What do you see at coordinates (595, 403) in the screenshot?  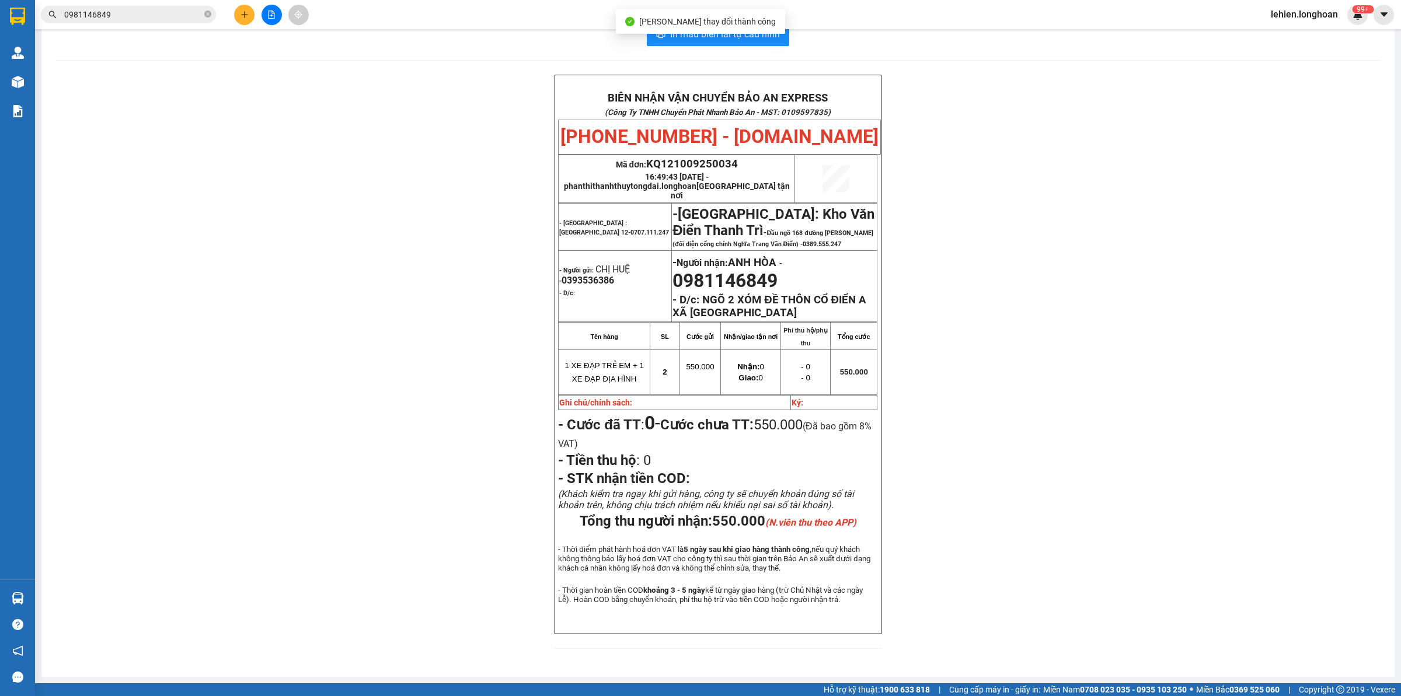 I see `strong: Ghi chú/chính sách:` at bounding box center [595, 403].